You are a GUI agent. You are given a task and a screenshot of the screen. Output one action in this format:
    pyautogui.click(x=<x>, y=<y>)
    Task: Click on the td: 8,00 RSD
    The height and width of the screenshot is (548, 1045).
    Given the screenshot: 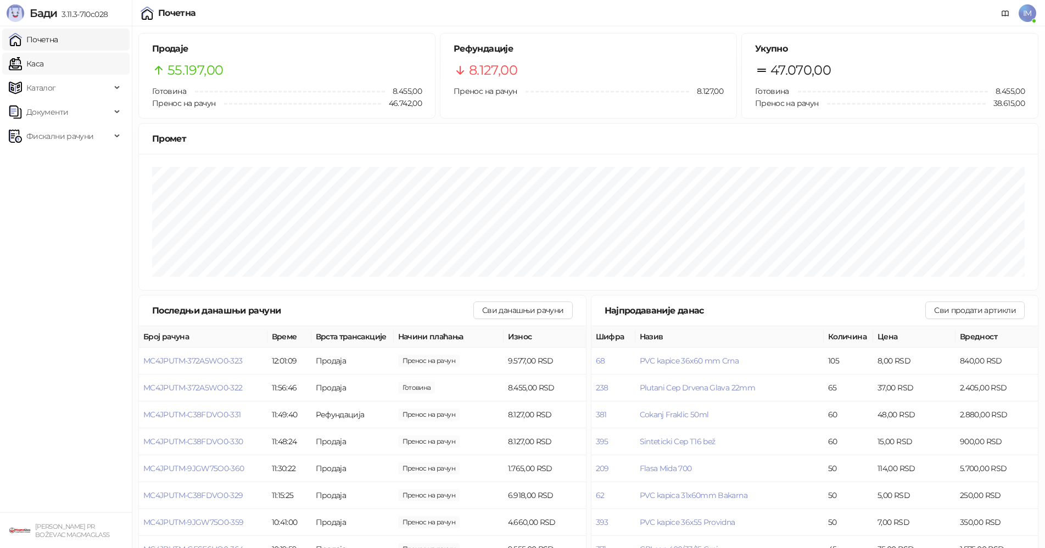 What is the action you would take?
    pyautogui.click(x=914, y=361)
    